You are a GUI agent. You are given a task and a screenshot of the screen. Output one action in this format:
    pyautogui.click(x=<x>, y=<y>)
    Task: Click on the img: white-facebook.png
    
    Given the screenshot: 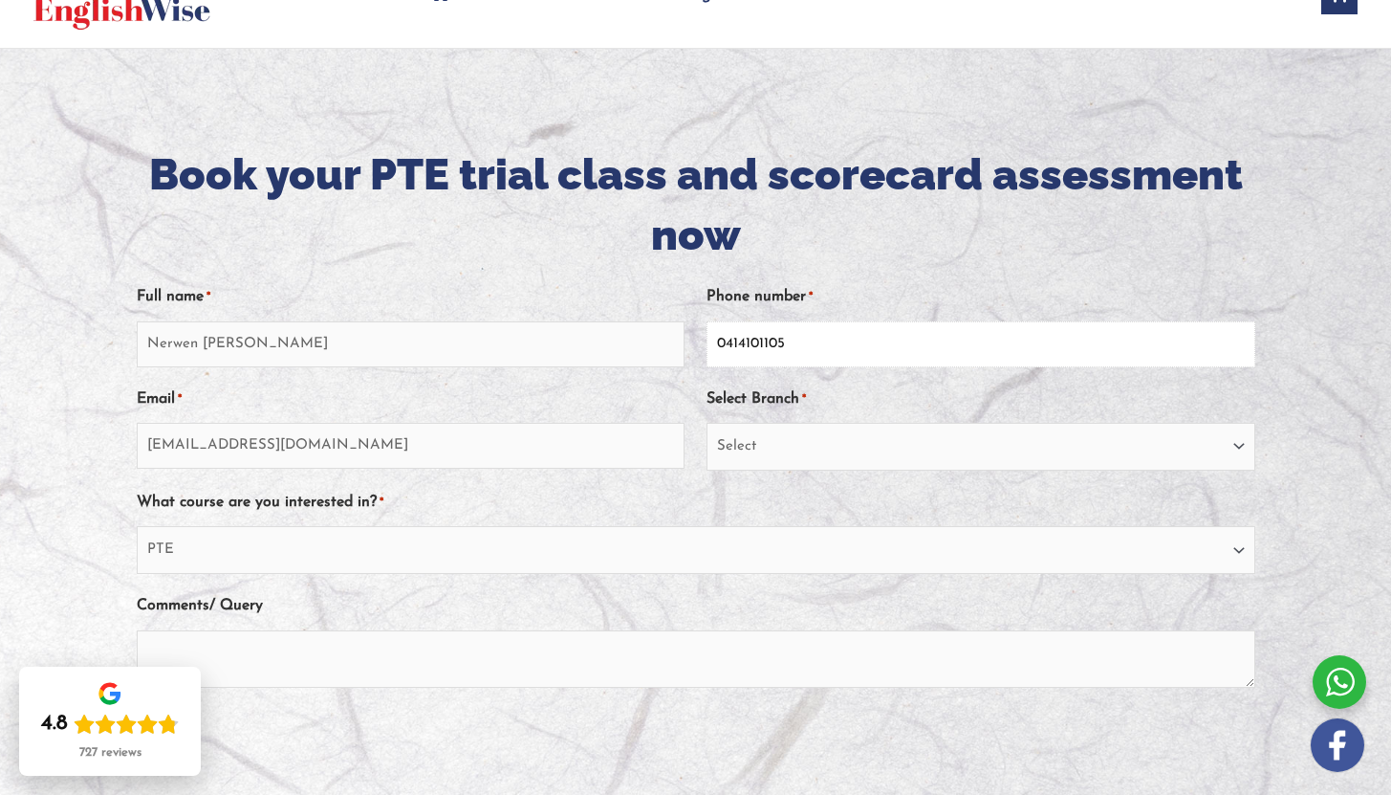 What is the action you would take?
    pyautogui.click(x=1338, y=745)
    